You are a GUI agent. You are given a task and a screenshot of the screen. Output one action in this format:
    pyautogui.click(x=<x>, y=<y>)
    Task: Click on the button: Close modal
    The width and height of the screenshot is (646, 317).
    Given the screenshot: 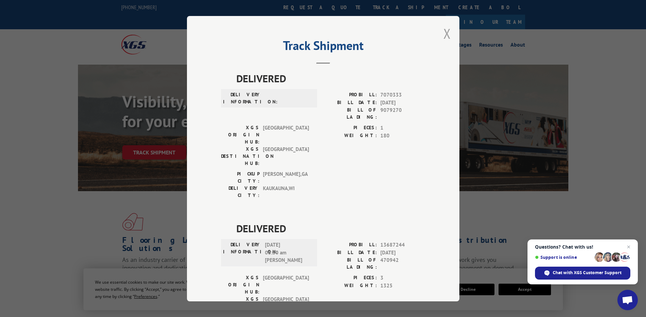 What is the action you would take?
    pyautogui.click(x=447, y=33)
    